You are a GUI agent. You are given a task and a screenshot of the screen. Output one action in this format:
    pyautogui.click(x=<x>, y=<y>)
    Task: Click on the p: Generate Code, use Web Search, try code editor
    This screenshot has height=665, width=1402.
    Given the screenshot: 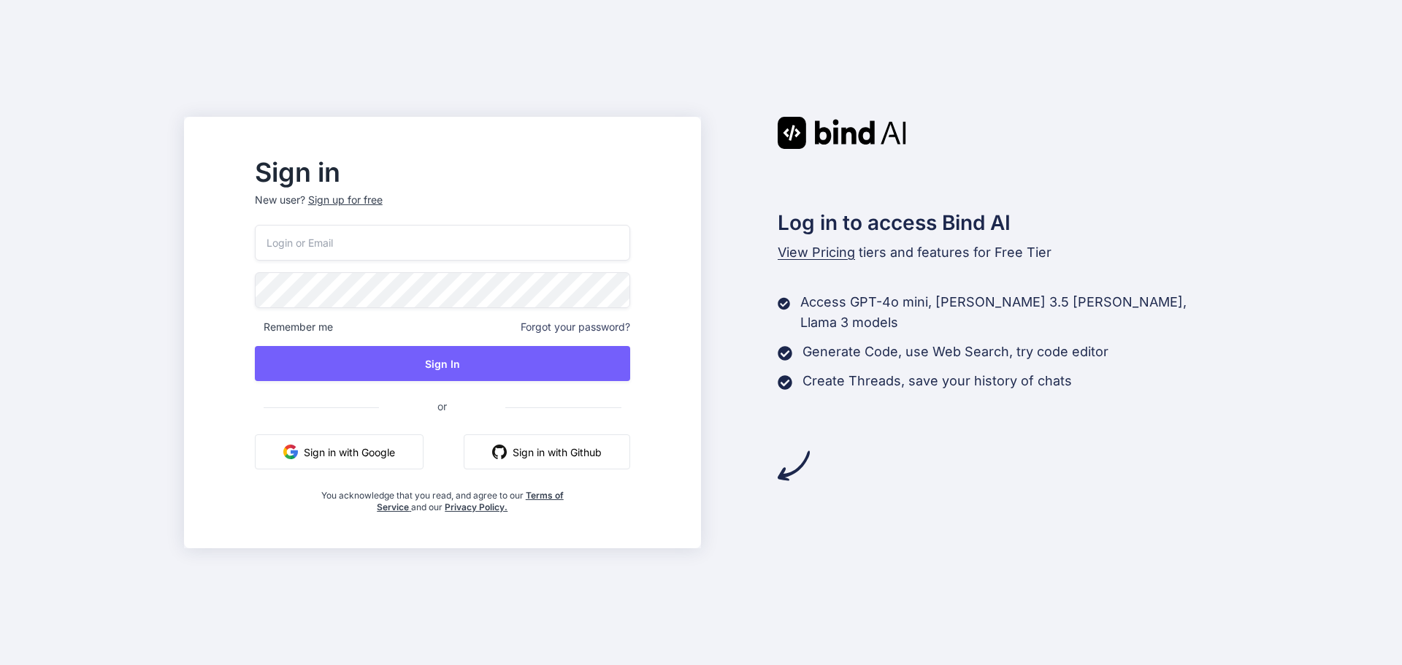 What is the action you would take?
    pyautogui.click(x=955, y=352)
    